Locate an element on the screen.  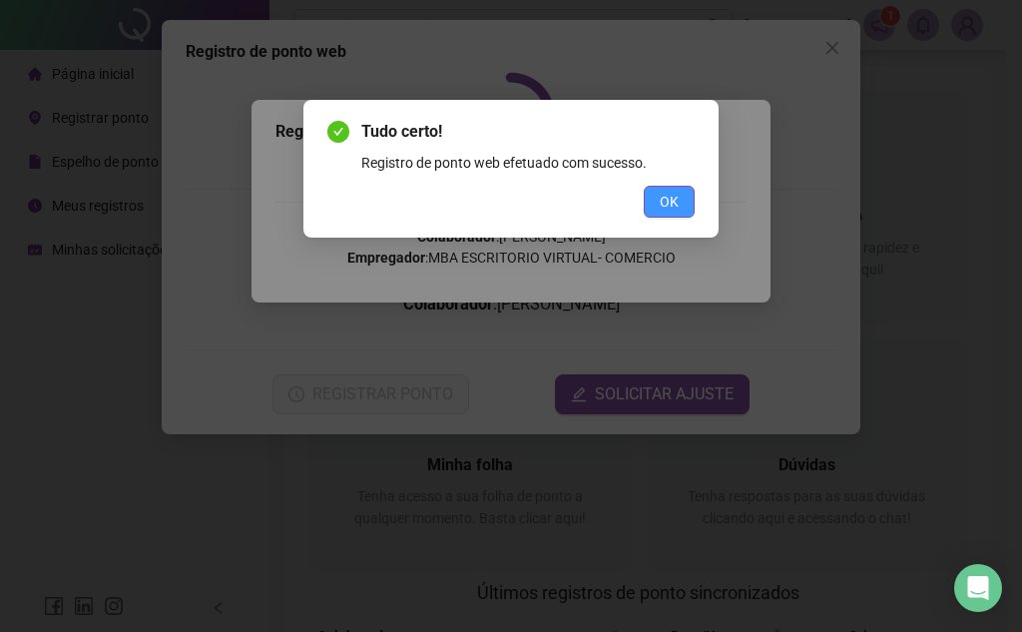
span: OK is located at coordinates (668, 202).